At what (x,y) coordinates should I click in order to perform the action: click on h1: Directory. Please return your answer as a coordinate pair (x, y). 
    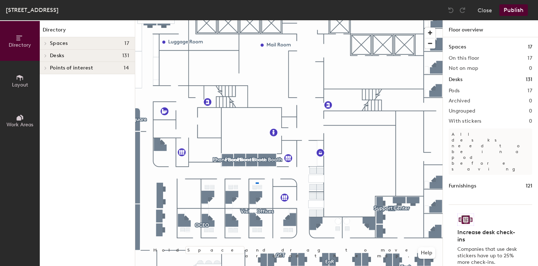
    Looking at the image, I should click on (87, 31).